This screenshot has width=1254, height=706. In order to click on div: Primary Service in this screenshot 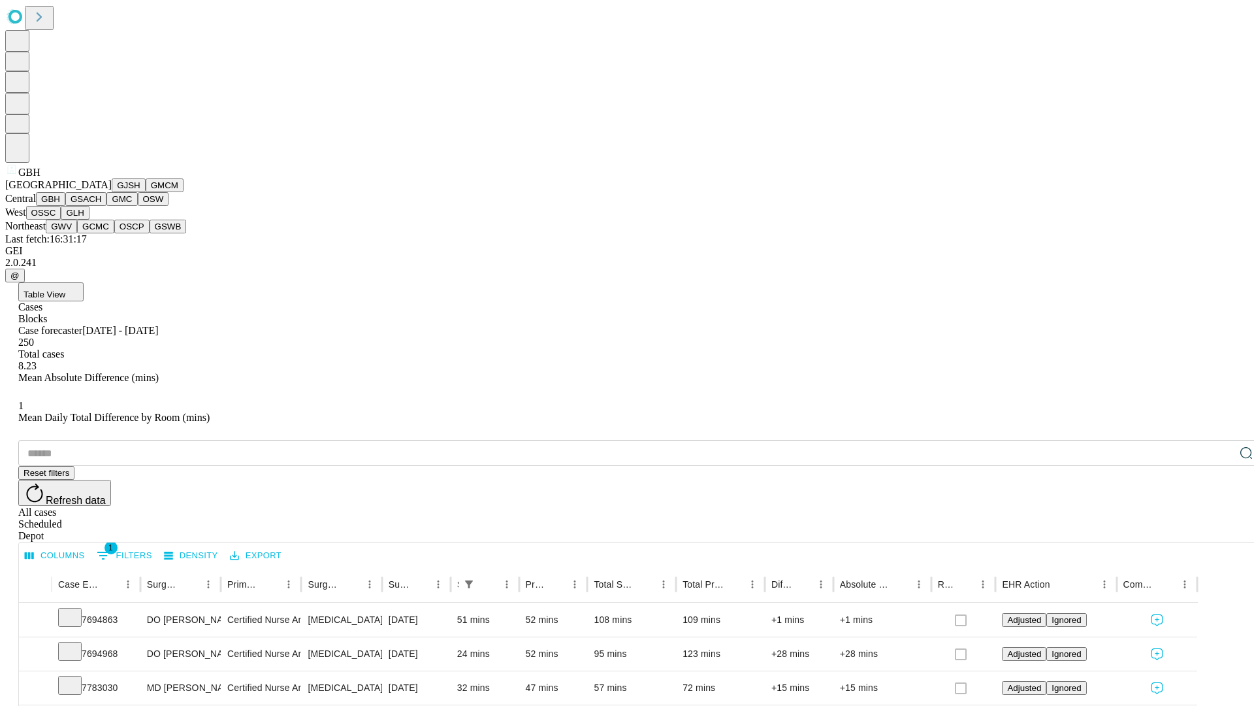, I will do `click(244, 584)`.